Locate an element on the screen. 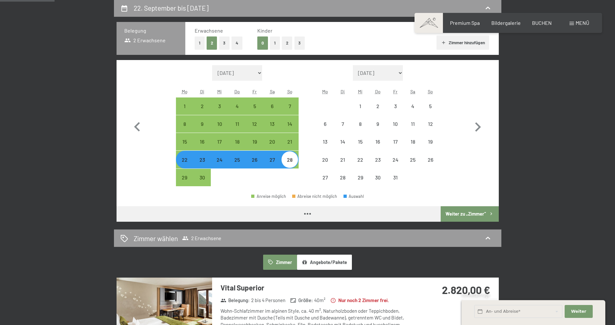 The height and width of the screenshot is (325, 615). div: Sat Sep 20 2025 is located at coordinates (272, 142).